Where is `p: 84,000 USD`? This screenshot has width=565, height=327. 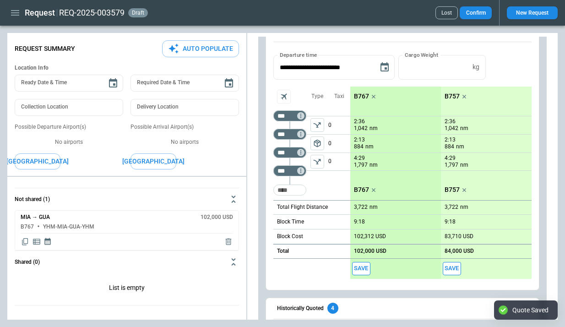 p: 84,000 USD is located at coordinates (459, 251).